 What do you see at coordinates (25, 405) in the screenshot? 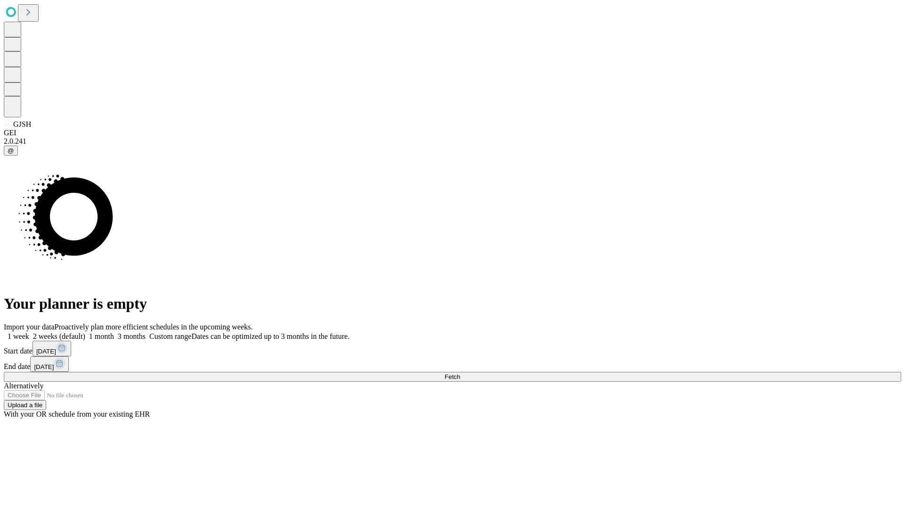
I see `button: Upload a file` at bounding box center [25, 405].